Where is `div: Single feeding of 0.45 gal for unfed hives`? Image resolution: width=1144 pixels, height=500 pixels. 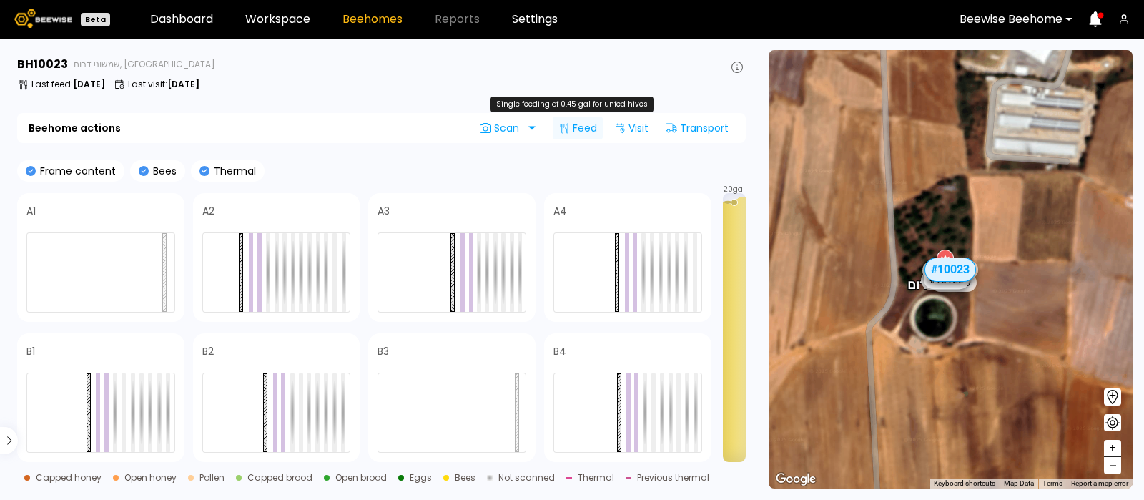
div: Single feeding of 0.45 gal for unfed hives is located at coordinates (572, 104).